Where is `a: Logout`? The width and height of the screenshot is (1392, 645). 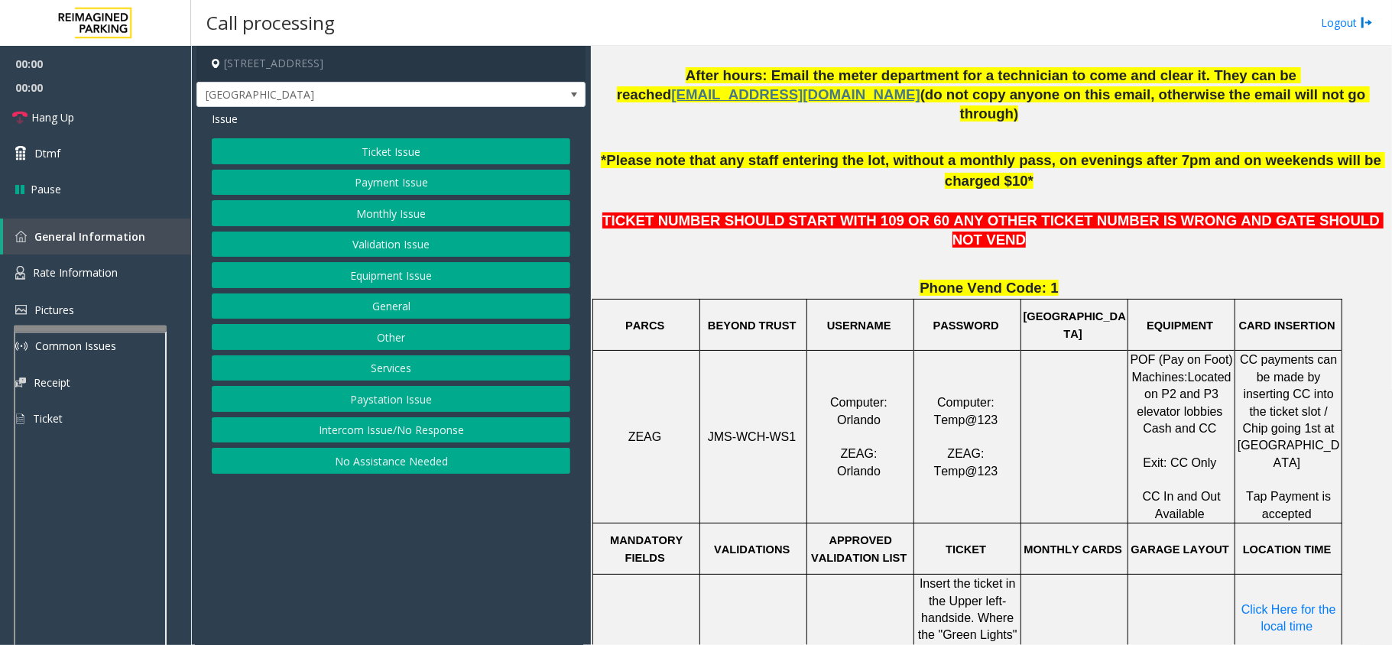 a: Logout is located at coordinates (1346, 22).